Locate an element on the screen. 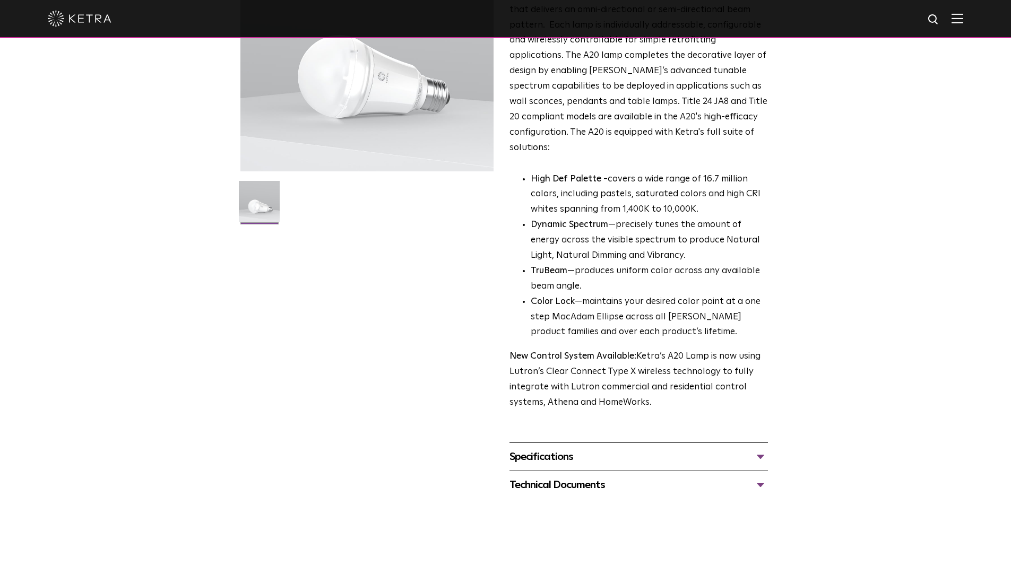 The image size is (1011, 565). img: A20-Lamp-2021-Web-Square is located at coordinates (259, 205).